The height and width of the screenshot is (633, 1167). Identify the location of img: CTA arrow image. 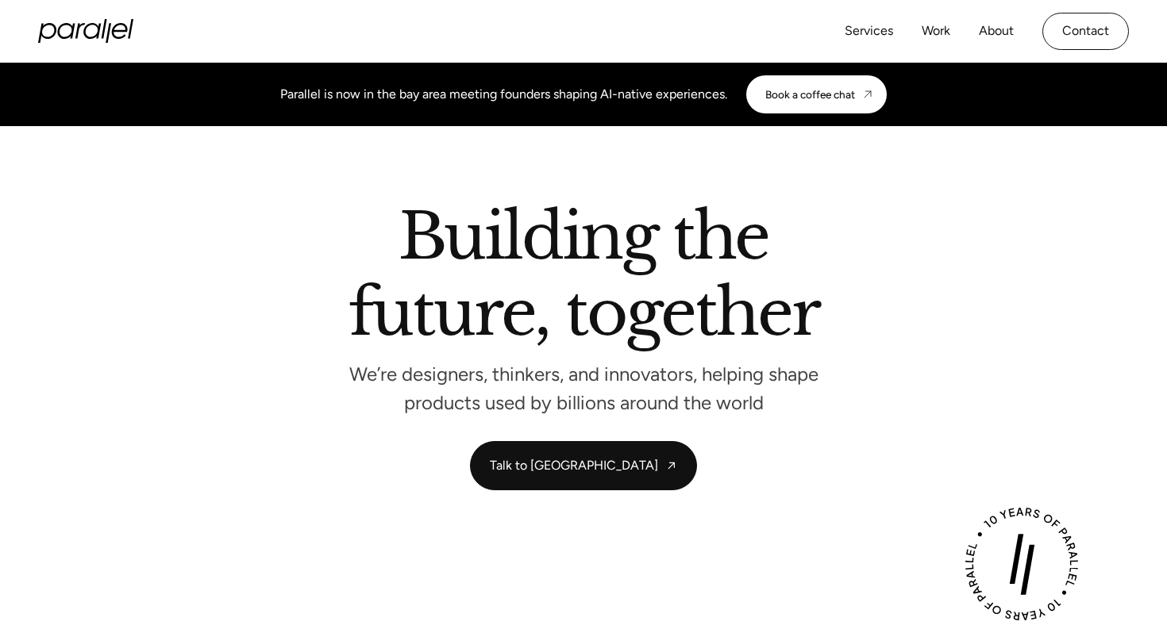
(867, 94).